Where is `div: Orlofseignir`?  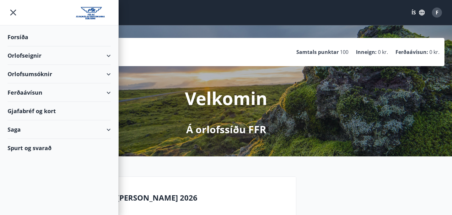
div: Orlofseignir is located at coordinates (59, 56).